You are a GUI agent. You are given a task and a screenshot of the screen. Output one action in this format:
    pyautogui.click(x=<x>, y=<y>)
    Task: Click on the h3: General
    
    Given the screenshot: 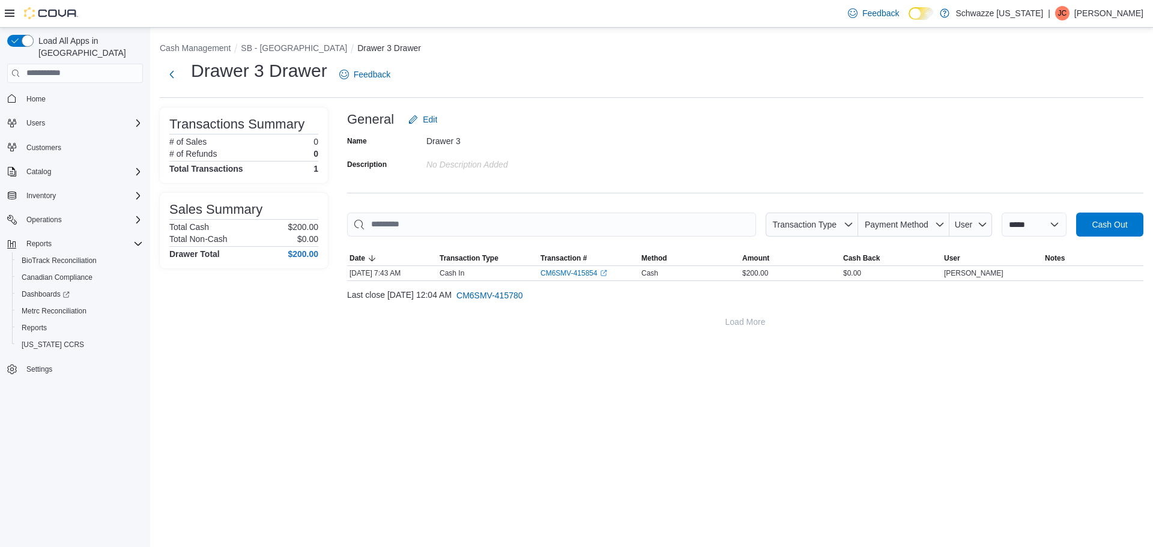 What is the action you would take?
    pyautogui.click(x=371, y=120)
    